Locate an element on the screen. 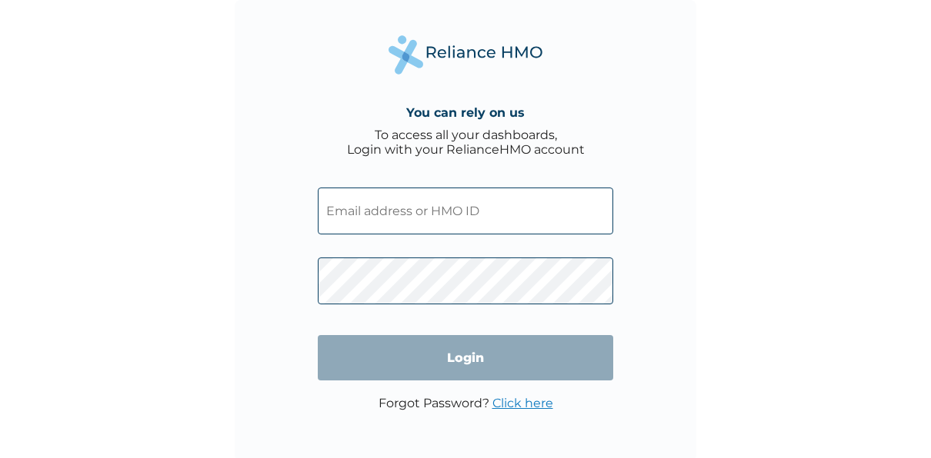  img: Reliance Health's Logo is located at coordinates (465, 55).